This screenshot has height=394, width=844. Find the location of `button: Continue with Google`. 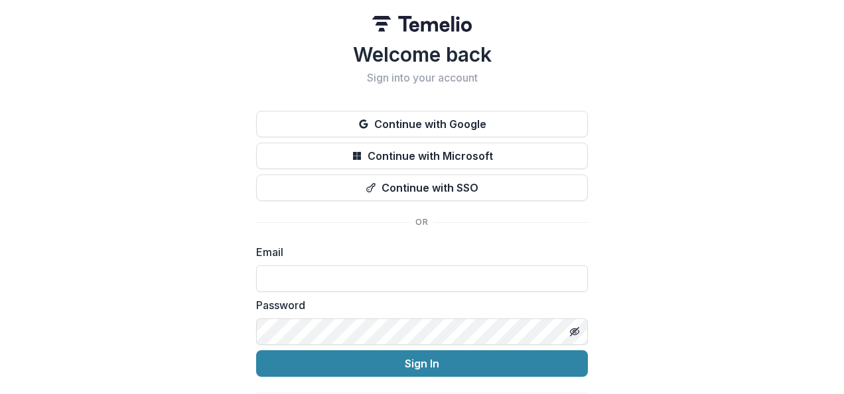

button: Continue with Google is located at coordinates (422, 124).